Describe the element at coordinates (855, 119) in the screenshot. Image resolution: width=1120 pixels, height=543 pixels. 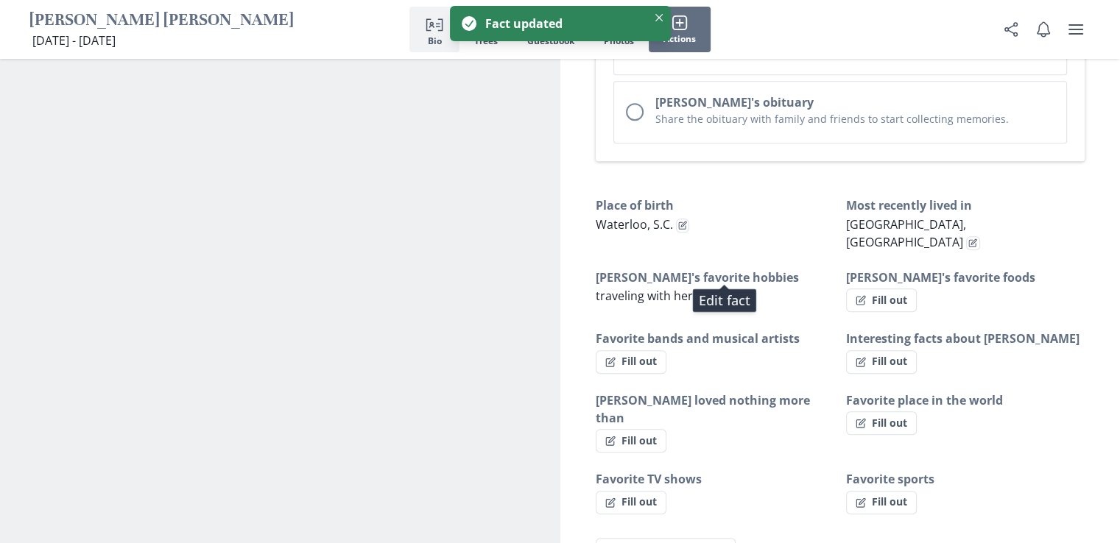
I see `p: Share the obituary with family and friends to start collecting memories.` at that location.